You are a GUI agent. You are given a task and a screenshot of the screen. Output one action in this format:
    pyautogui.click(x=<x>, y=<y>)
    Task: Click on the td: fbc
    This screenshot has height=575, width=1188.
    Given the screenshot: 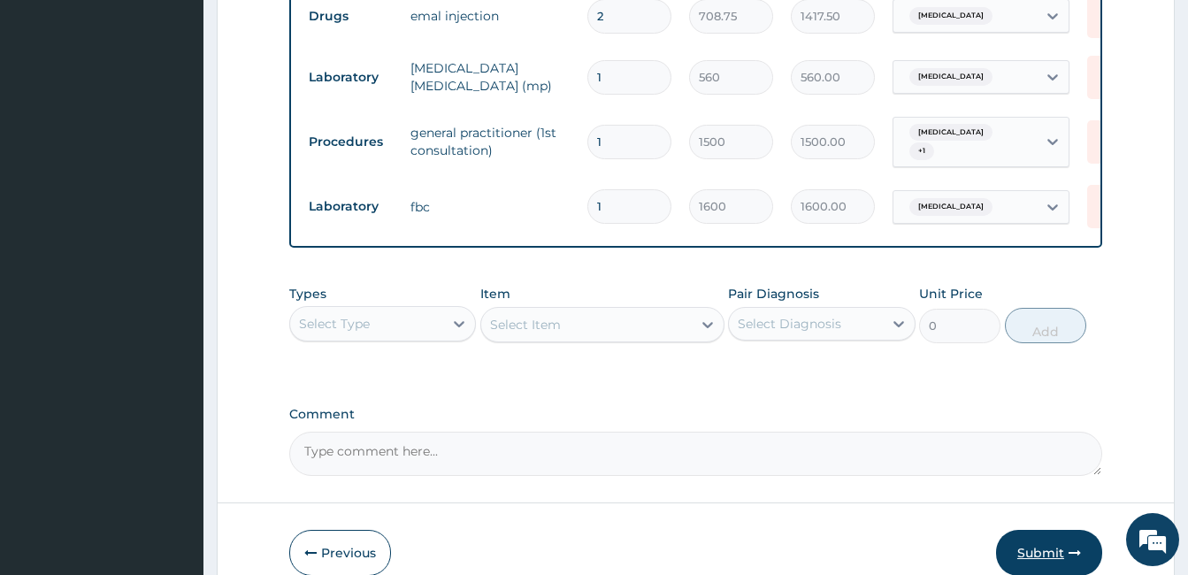 What is the action you would take?
    pyautogui.click(x=490, y=207)
    